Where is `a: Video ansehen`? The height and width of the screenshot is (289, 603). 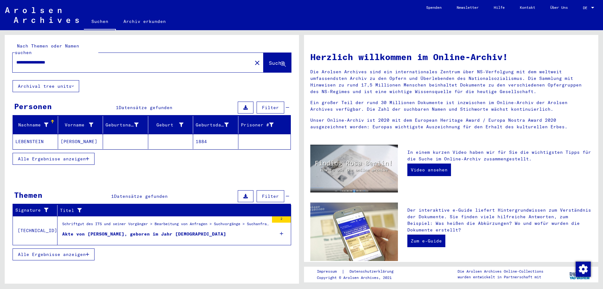 a: Video ansehen is located at coordinates (429, 170).